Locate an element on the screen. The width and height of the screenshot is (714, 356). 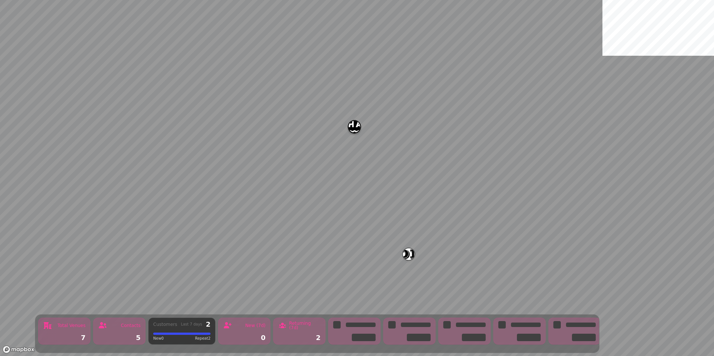
span: Repeat 2 is located at coordinates (203, 338).